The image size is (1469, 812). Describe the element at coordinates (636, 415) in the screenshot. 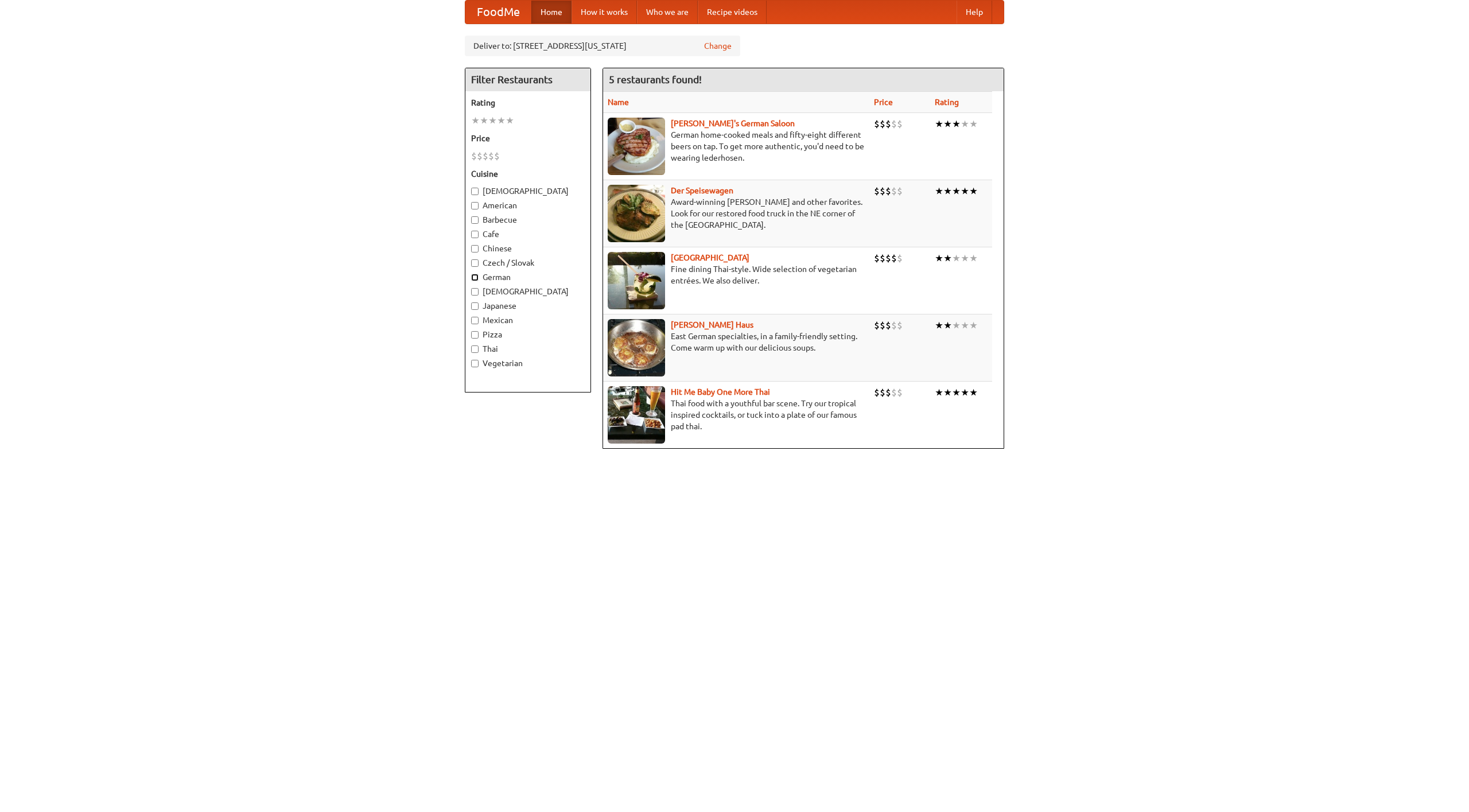

I see `img: babythai.jpg` at that location.